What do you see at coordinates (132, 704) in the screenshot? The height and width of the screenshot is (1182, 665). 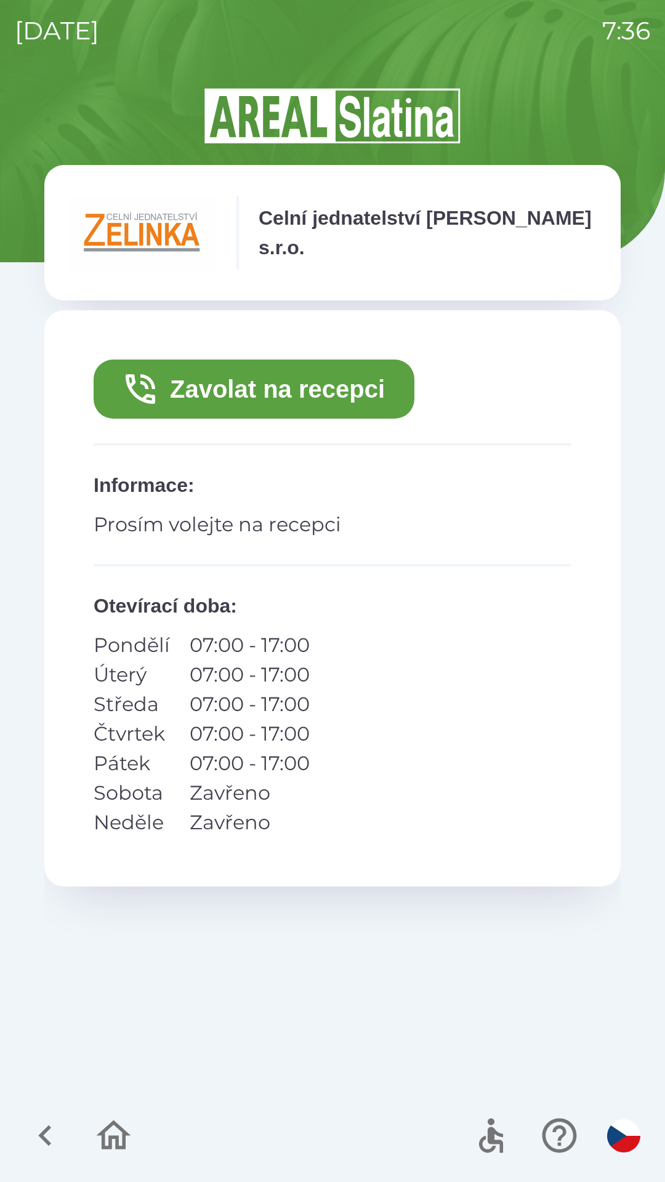 I see `p: Středa` at bounding box center [132, 704].